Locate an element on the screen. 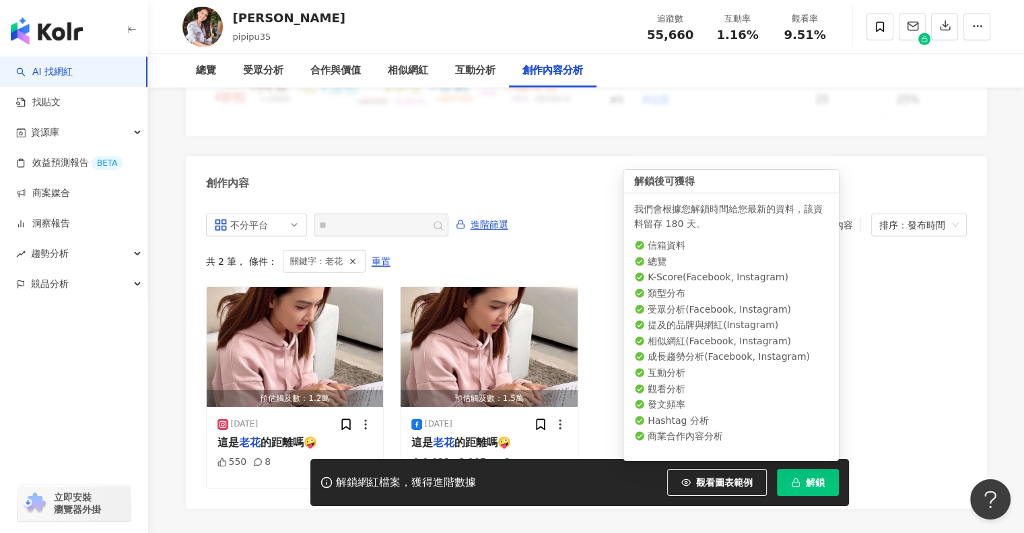 The height and width of the screenshot is (533, 1024). span: 進階篩選 is located at coordinates (490, 225).